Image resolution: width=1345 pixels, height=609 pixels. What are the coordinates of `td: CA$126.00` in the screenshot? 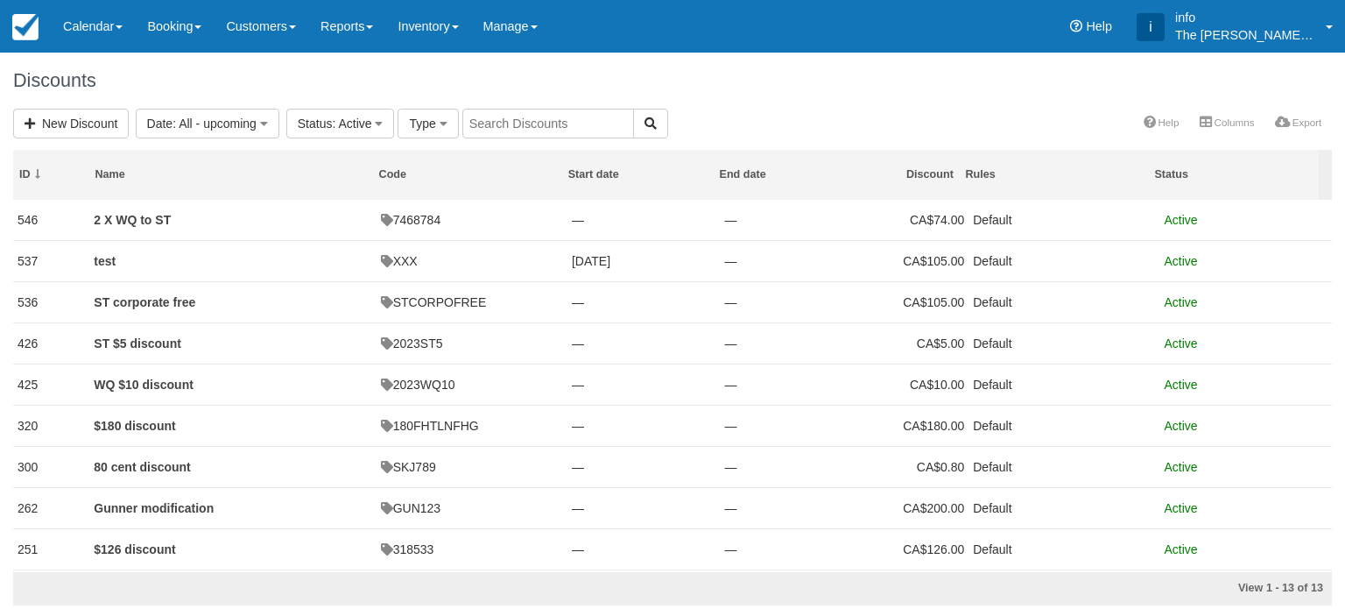 It's located at (920, 548).